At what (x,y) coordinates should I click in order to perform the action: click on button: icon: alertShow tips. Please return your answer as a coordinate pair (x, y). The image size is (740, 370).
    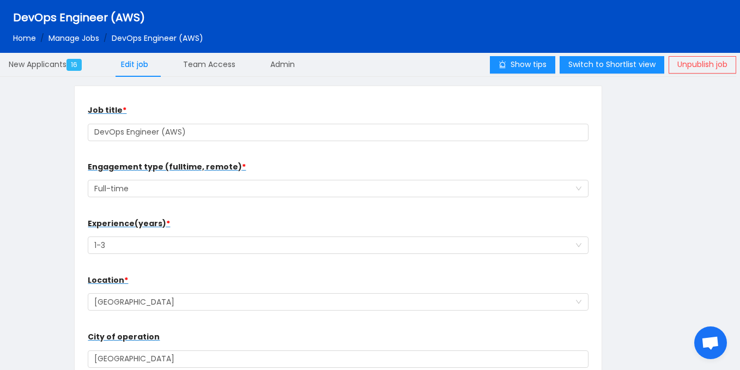
    Looking at the image, I should click on (522, 65).